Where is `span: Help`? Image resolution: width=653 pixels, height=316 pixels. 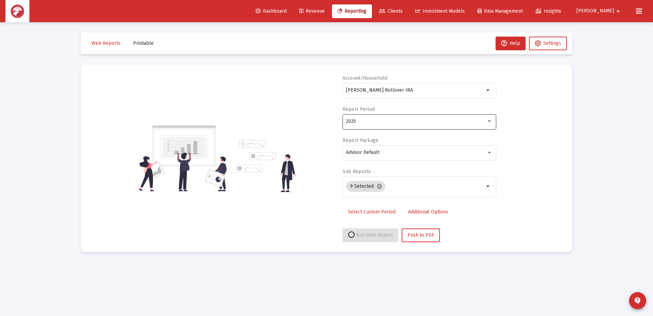
span: Help is located at coordinates (511, 43).